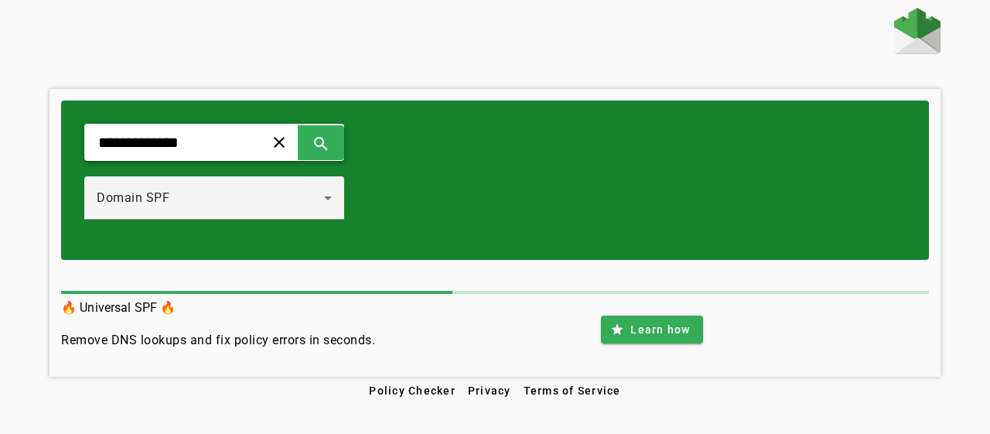  I want to click on h4: Remove DNS lookups and fix policy errors in seconds., so click(218, 340).